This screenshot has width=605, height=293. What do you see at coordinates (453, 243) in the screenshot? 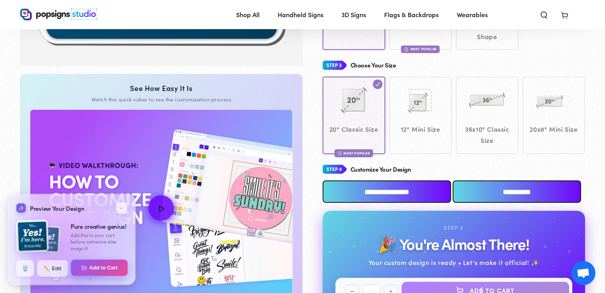
I see `h2: 🎉 You're Almost There!` at bounding box center [453, 243].